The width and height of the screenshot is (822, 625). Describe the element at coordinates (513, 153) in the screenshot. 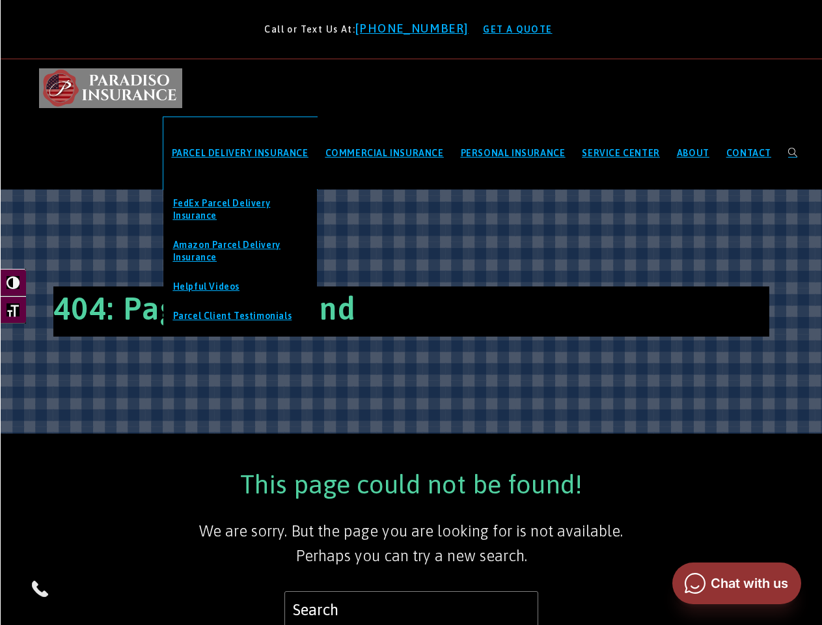

I see `span: PERSONAL INSURANCE` at that location.